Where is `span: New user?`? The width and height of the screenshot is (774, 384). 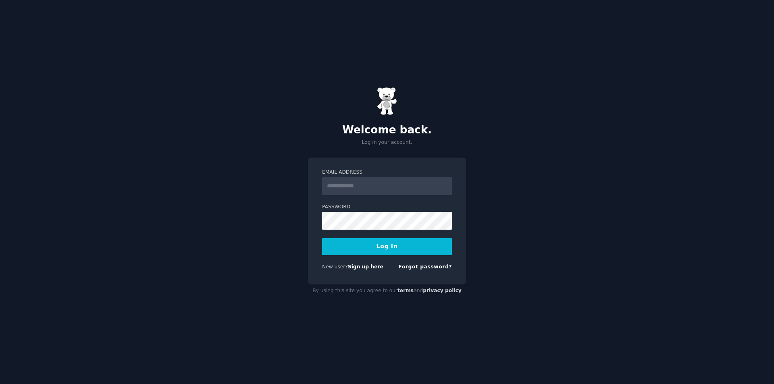
span: New user? is located at coordinates (335, 267).